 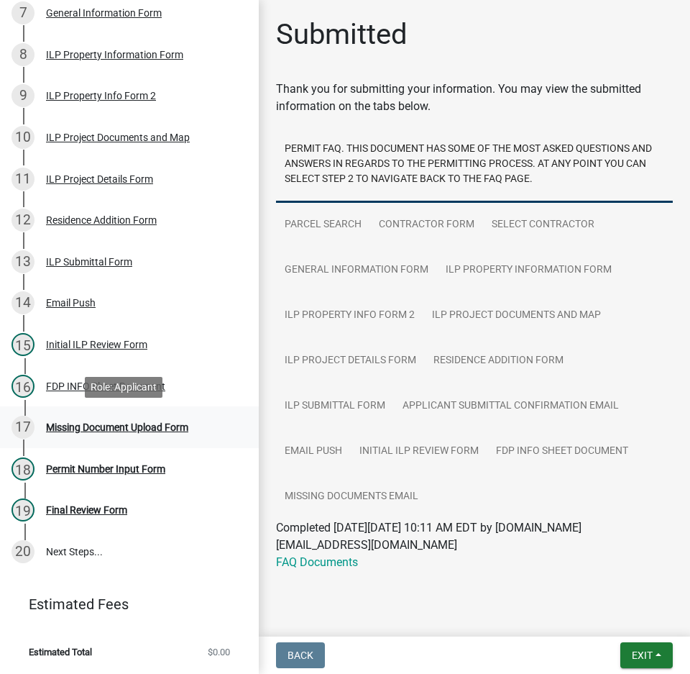 I want to click on div: 16, so click(x=23, y=386).